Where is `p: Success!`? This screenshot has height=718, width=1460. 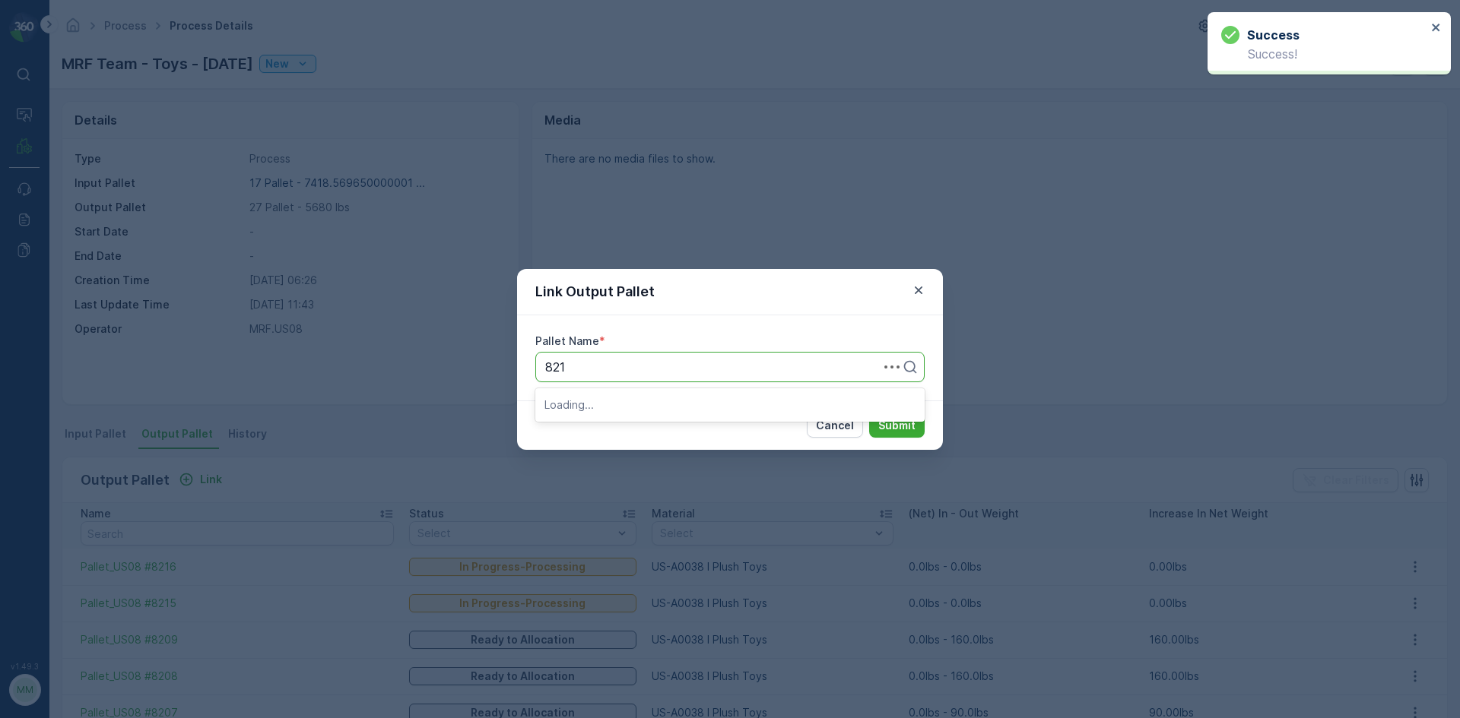 p: Success! is located at coordinates (1324, 54).